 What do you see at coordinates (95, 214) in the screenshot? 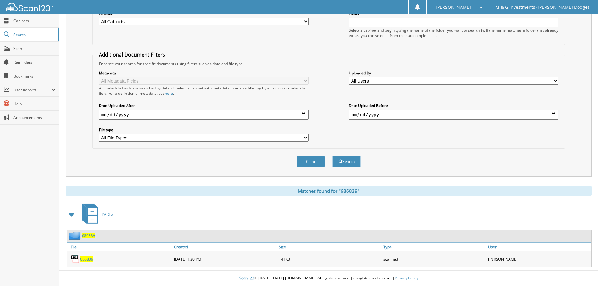
I see `a: PARTS` at bounding box center [95, 214].